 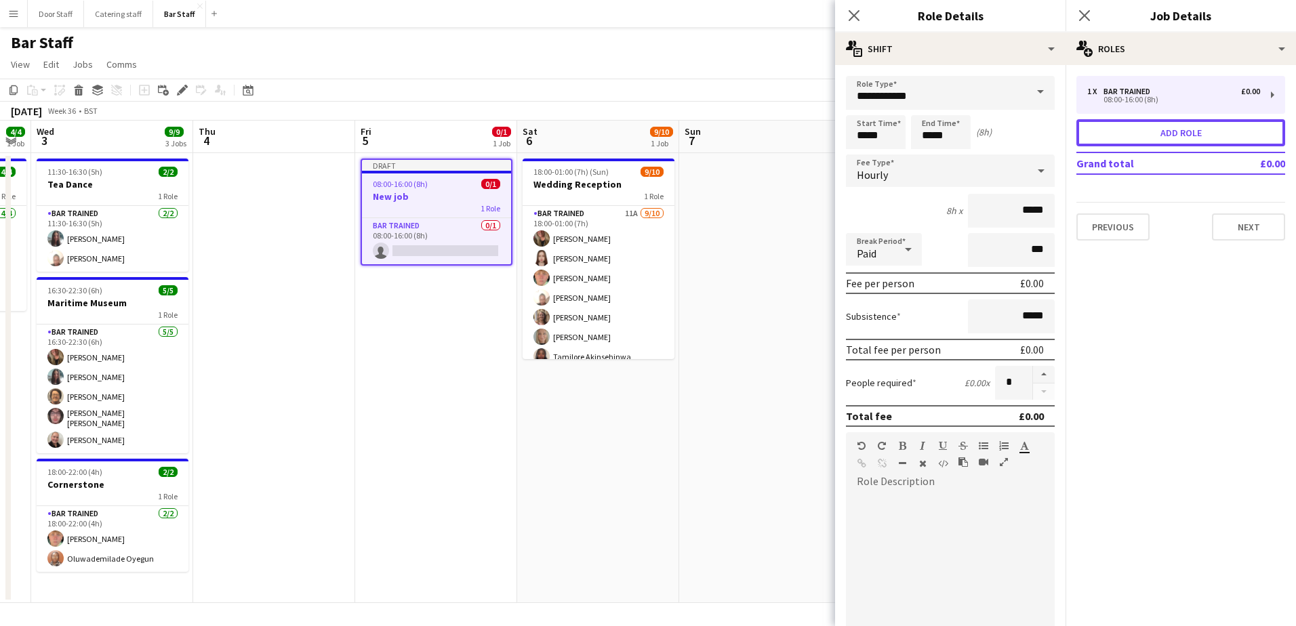 I want to click on span: 16:30-22:30 (6h), so click(x=75, y=290).